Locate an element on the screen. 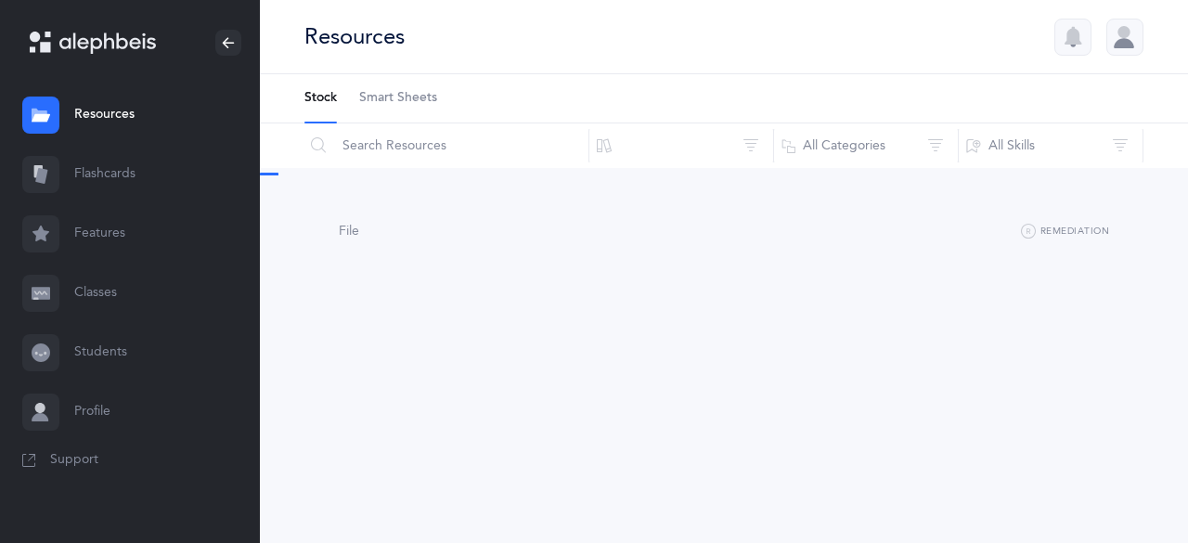 Image resolution: width=1188 pixels, height=543 pixels. span: Smart Sheets is located at coordinates (398, 98).